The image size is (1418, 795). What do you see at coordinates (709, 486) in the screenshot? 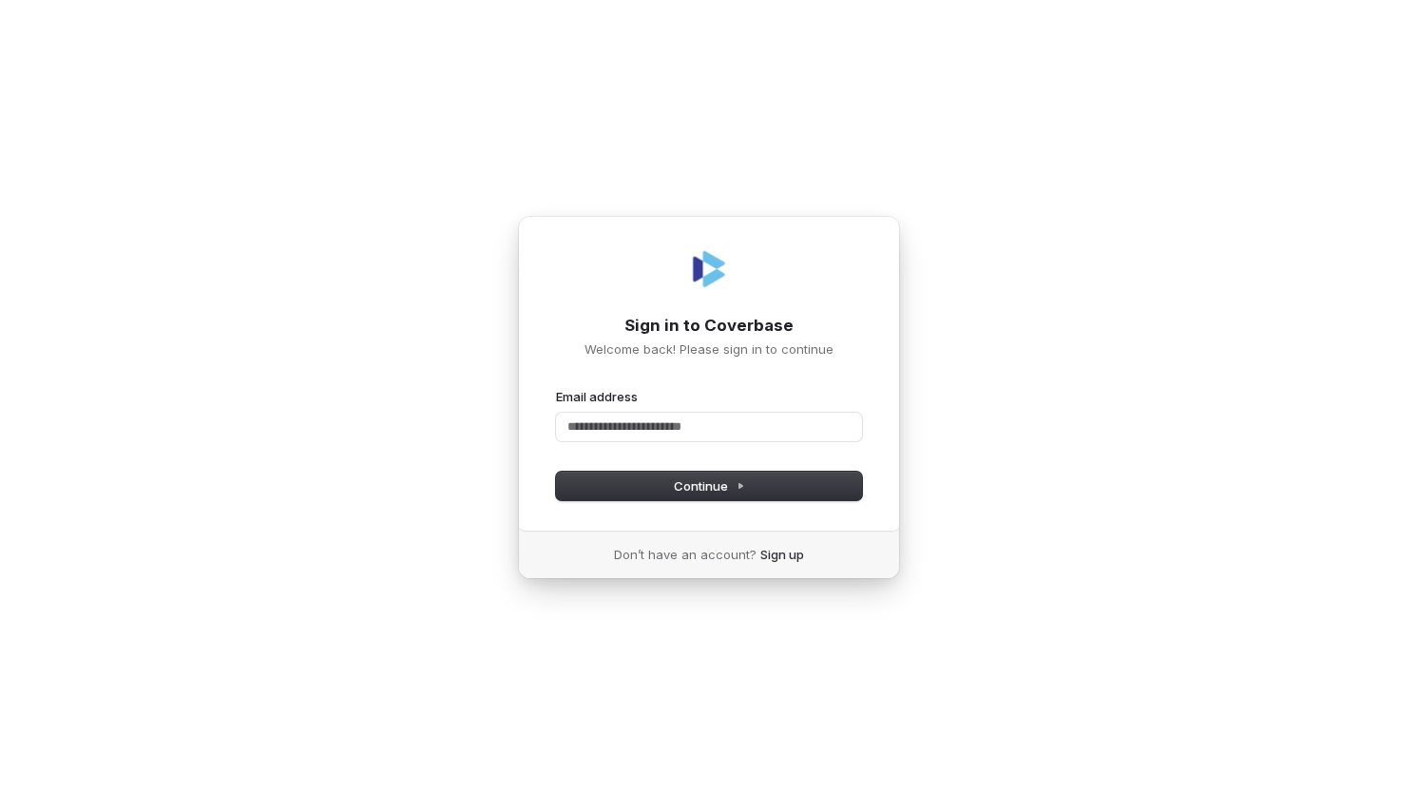
I see `span: Continue` at bounding box center [709, 486].